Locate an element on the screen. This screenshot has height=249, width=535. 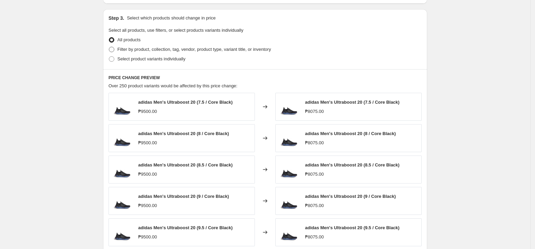
p: Select which products should change in price is located at coordinates (171, 18).